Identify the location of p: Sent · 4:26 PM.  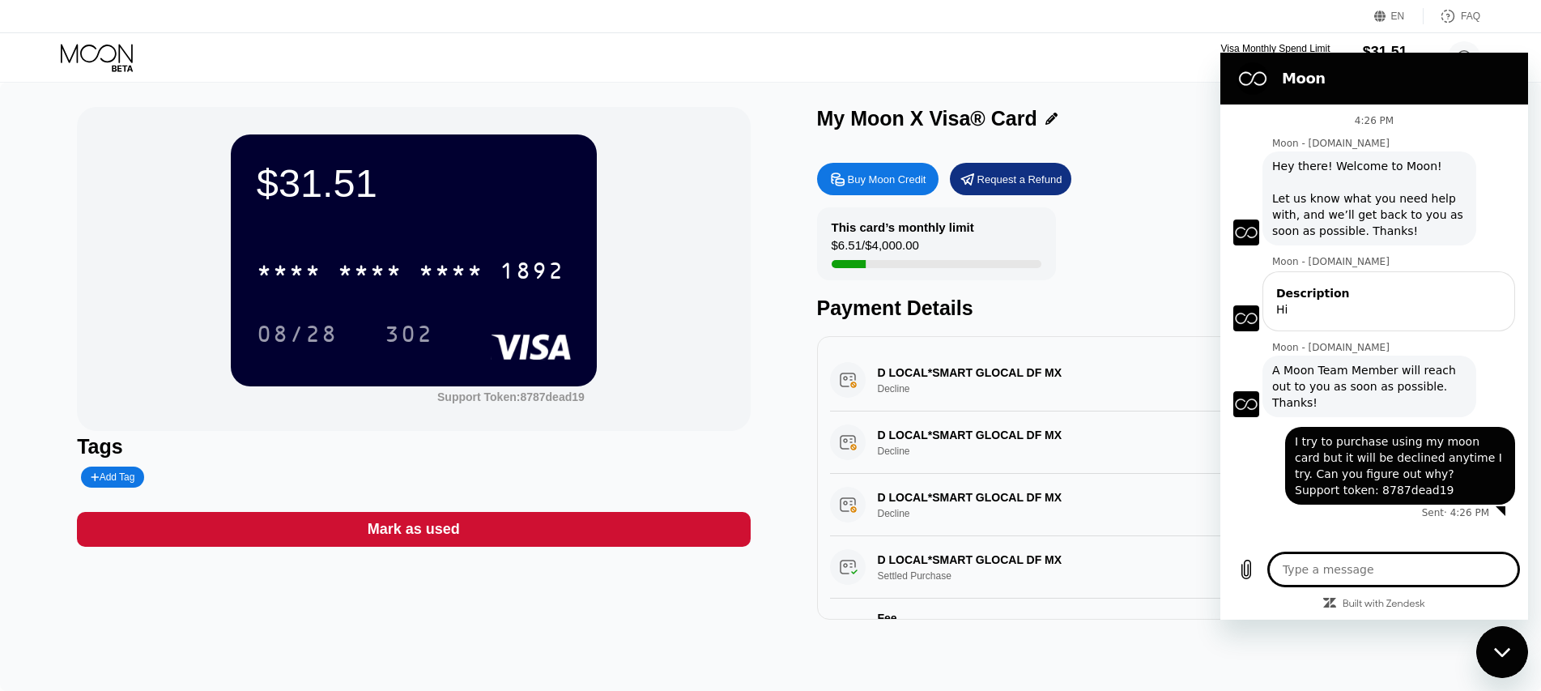
(235, 460).